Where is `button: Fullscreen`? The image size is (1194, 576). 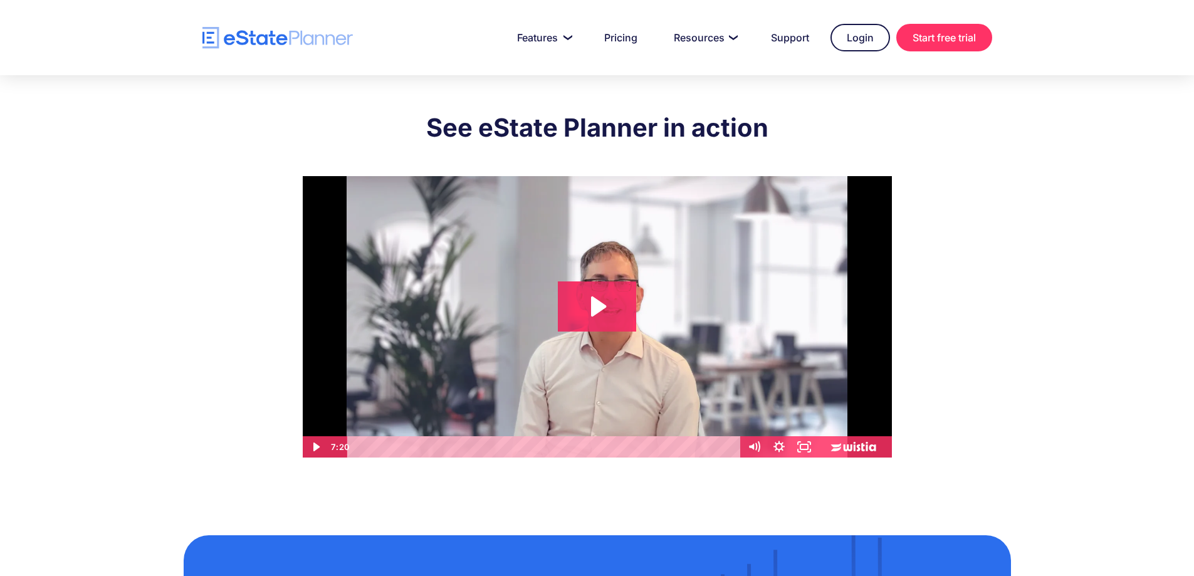
button: Fullscreen is located at coordinates (804, 447).